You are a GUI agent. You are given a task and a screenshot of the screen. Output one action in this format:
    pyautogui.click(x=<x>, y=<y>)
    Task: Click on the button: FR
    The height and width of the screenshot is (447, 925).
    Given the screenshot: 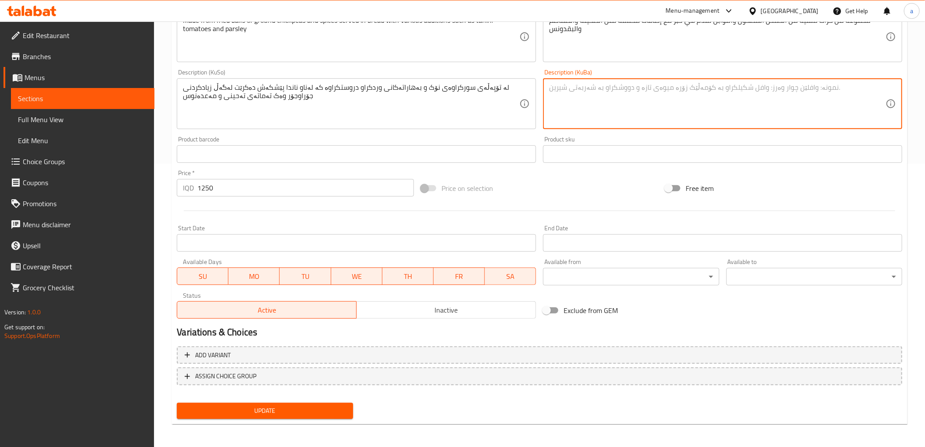 What is the action you would take?
    pyautogui.click(x=459, y=276)
    